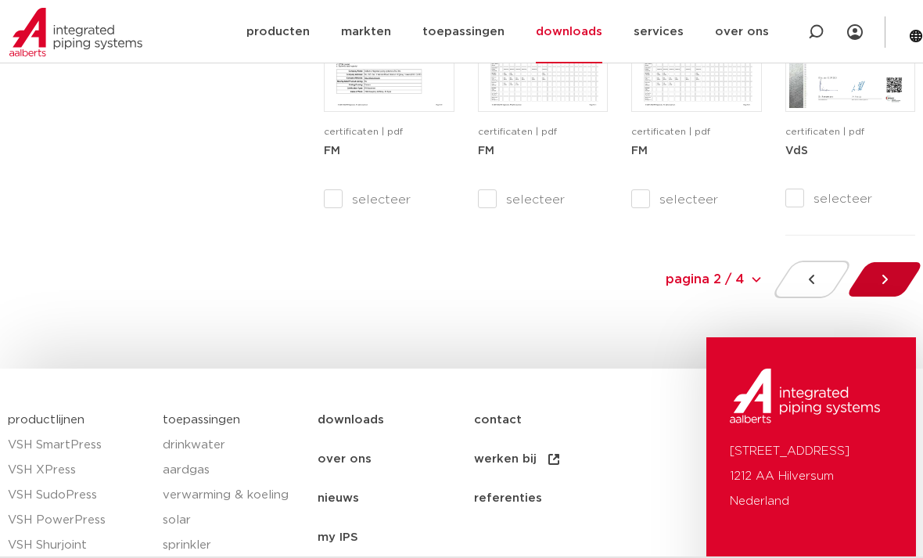 The width and height of the screenshot is (923, 558). Describe the element at coordinates (77, 495) in the screenshot. I see `a: VSH SudoPress` at that location.